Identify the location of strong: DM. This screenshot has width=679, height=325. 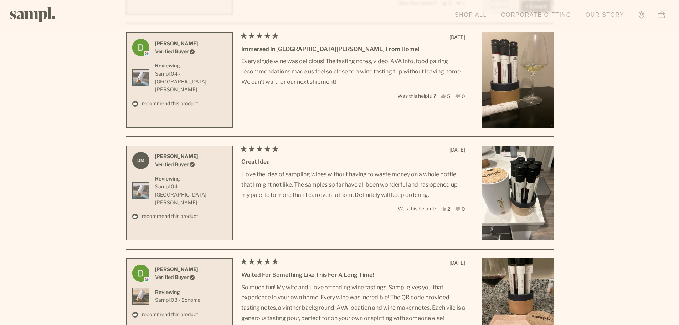
(141, 160).